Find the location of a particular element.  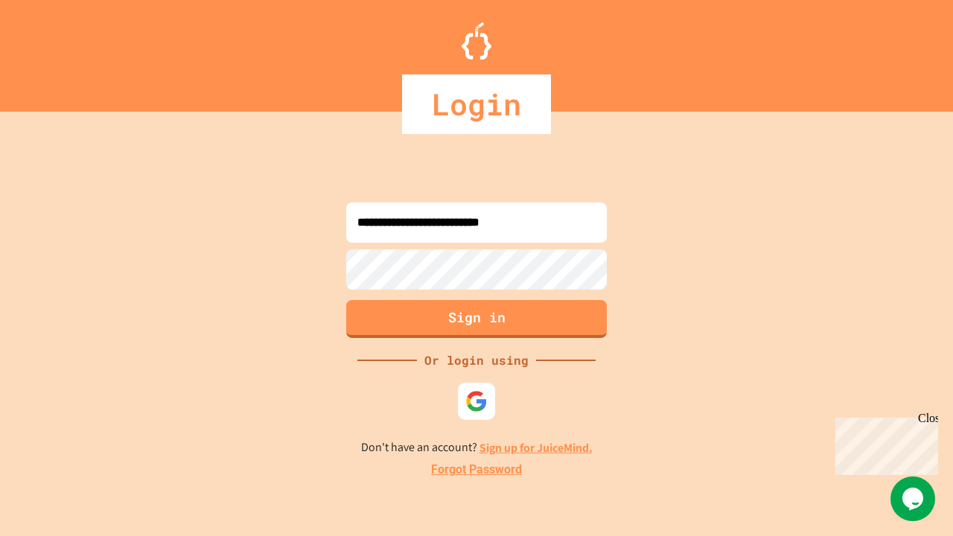

img: Logo.svg is located at coordinates (476, 41).